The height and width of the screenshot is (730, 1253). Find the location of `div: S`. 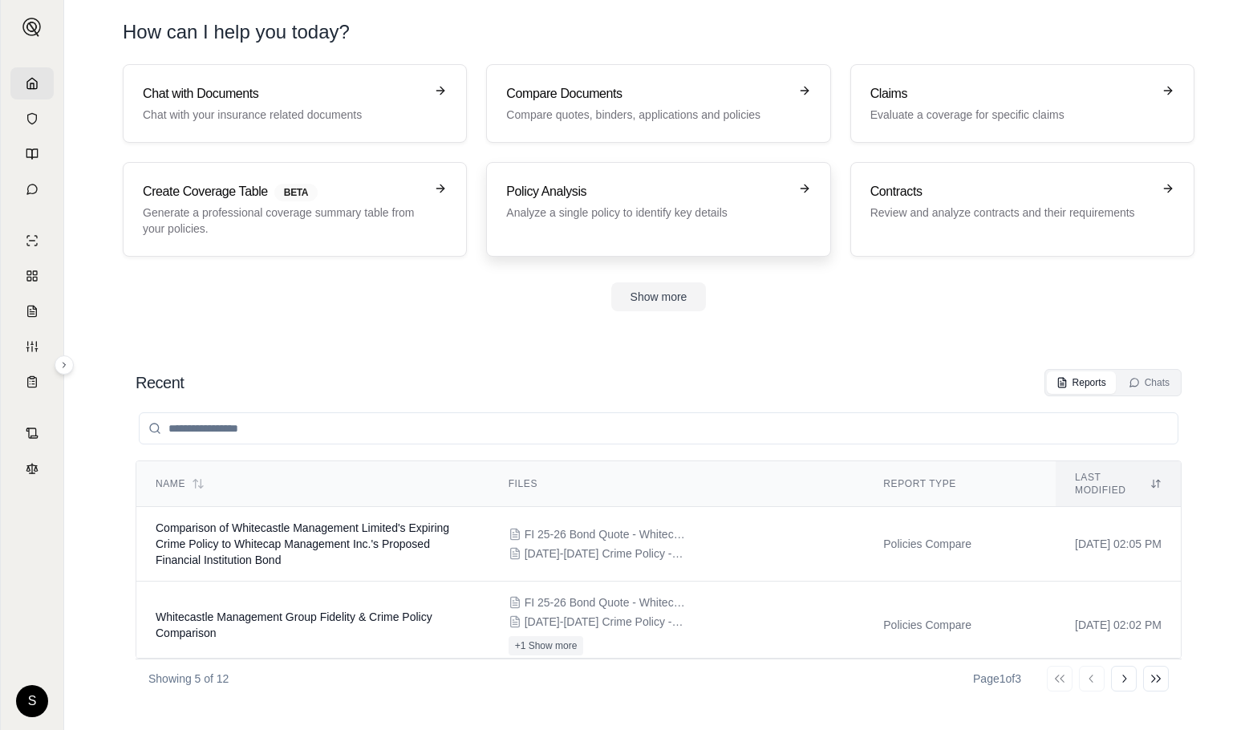

div: S is located at coordinates (32, 701).